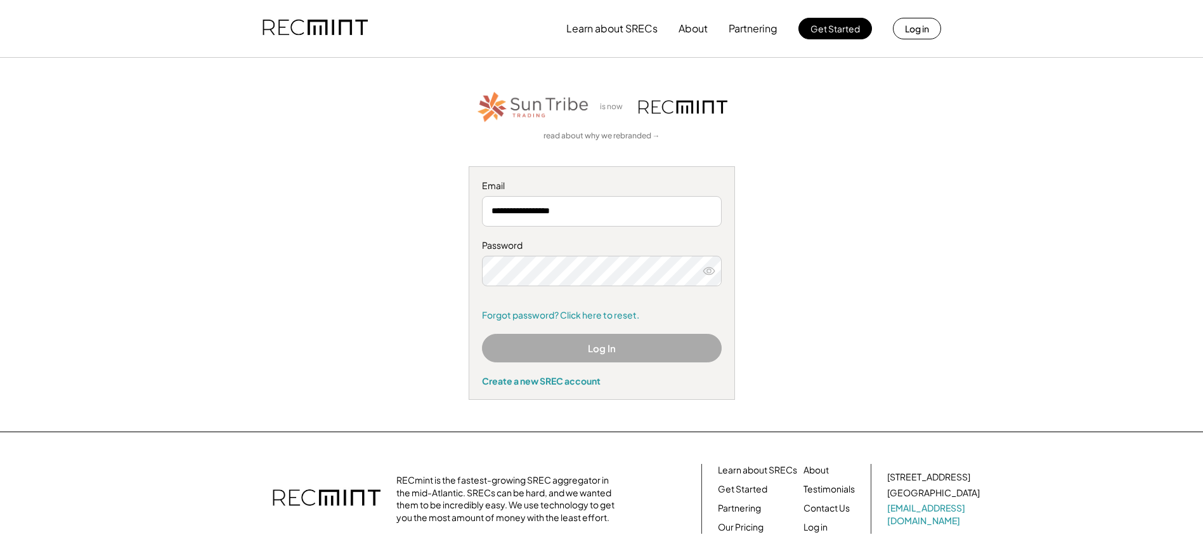 Image resolution: width=1203 pixels, height=542 pixels. What do you see at coordinates (533, 107) in the screenshot?
I see `img: STT_Horizontal_Logo%2B-%2BColor.png` at bounding box center [533, 107].